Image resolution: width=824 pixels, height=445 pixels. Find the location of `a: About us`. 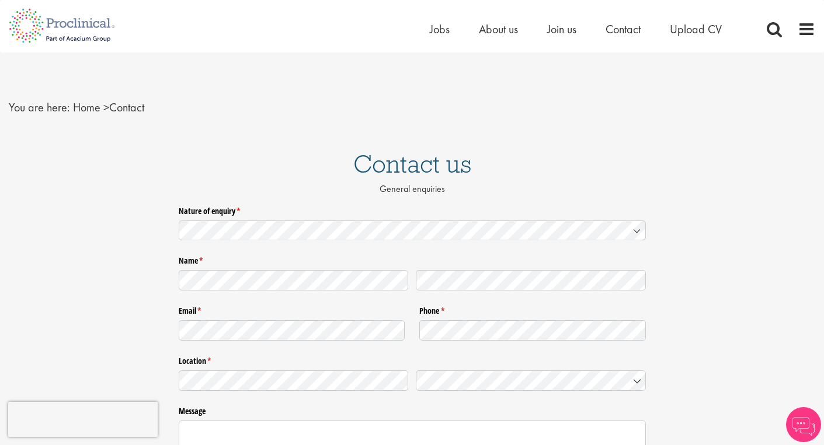

a: About us is located at coordinates (498, 29).